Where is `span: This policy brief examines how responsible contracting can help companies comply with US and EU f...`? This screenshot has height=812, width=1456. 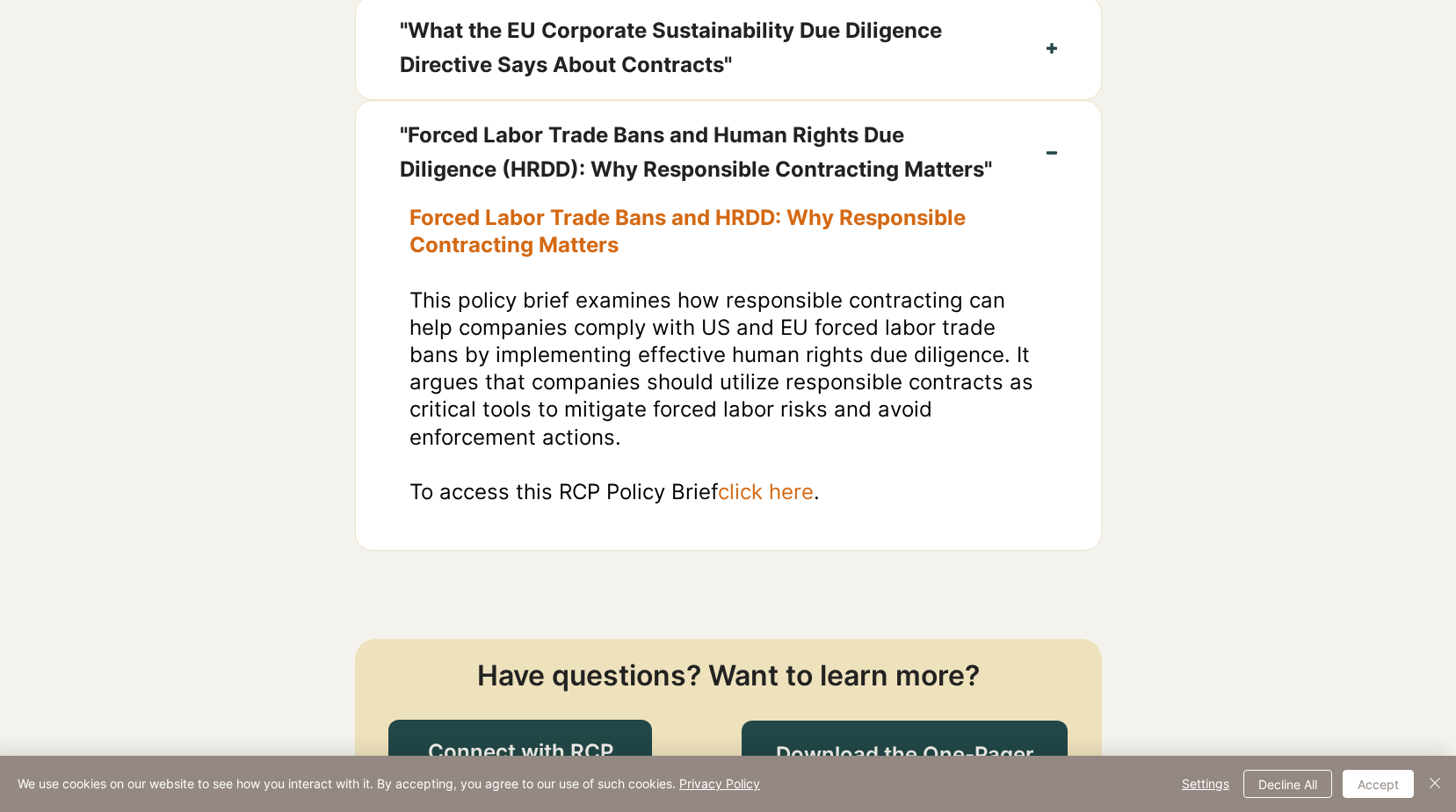 span: This policy brief examines how responsible contracting can help companies comply with US and EU f... is located at coordinates (721, 368).